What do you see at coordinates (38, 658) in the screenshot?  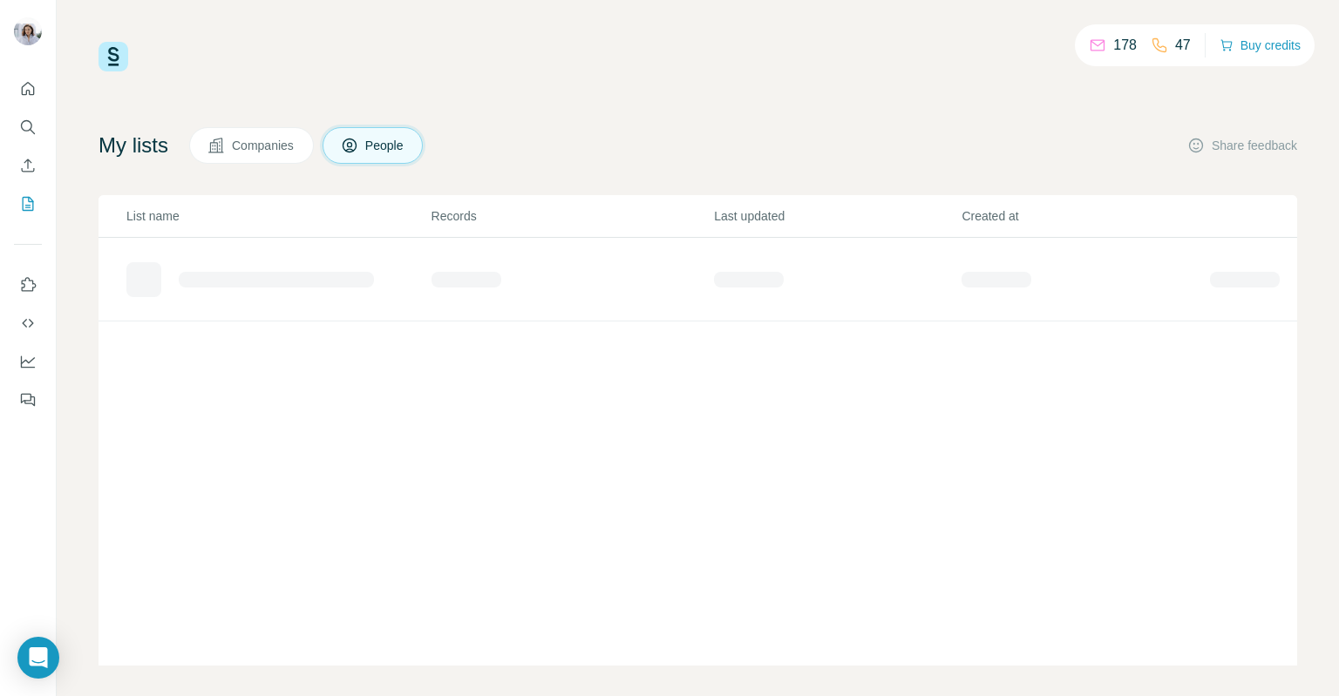 I see `div: Open Intercom Messenger` at bounding box center [38, 658].